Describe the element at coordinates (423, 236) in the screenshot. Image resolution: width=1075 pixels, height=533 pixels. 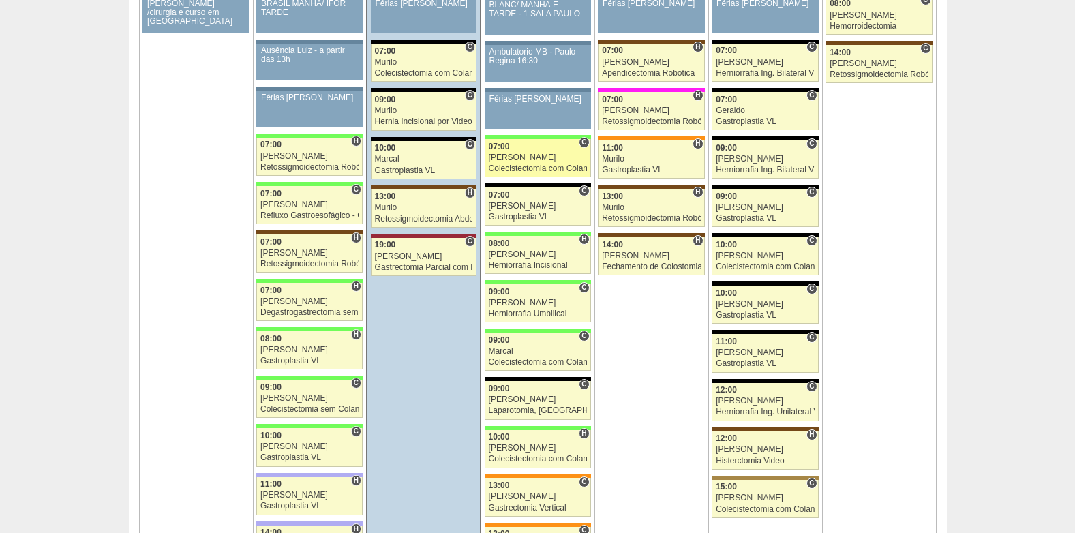
I see `div: Key: Sírio Libanês` at that location.